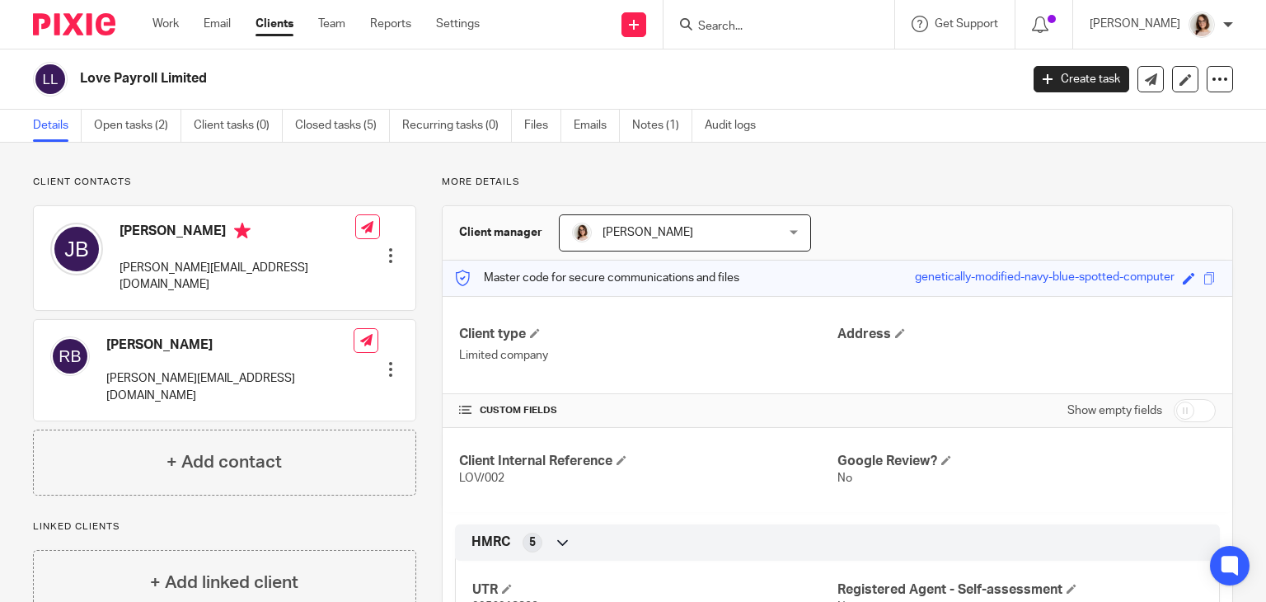 Image resolution: width=1266 pixels, height=602 pixels. I want to click on p: More details, so click(838, 182).